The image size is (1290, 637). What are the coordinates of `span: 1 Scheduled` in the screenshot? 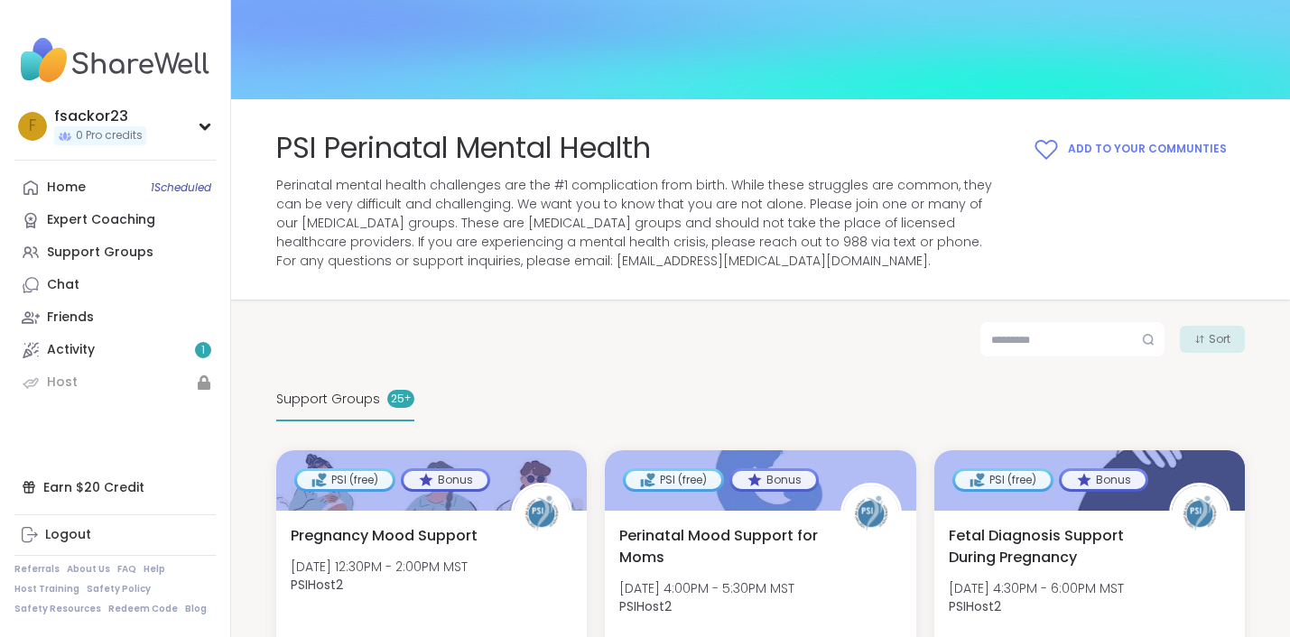 It's located at (181, 188).